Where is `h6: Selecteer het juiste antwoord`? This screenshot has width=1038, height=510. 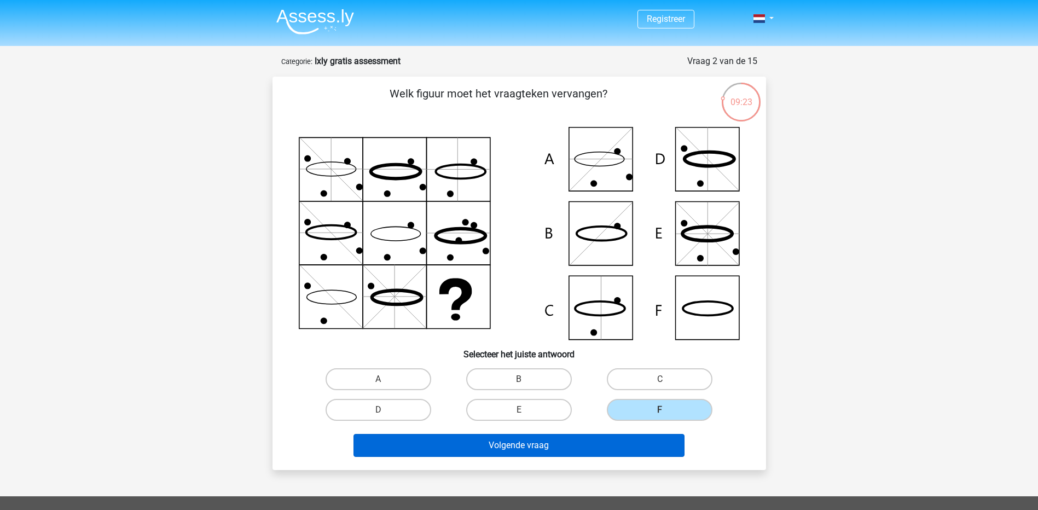 h6: Selecteer het juiste antwoord is located at coordinates (519, 350).